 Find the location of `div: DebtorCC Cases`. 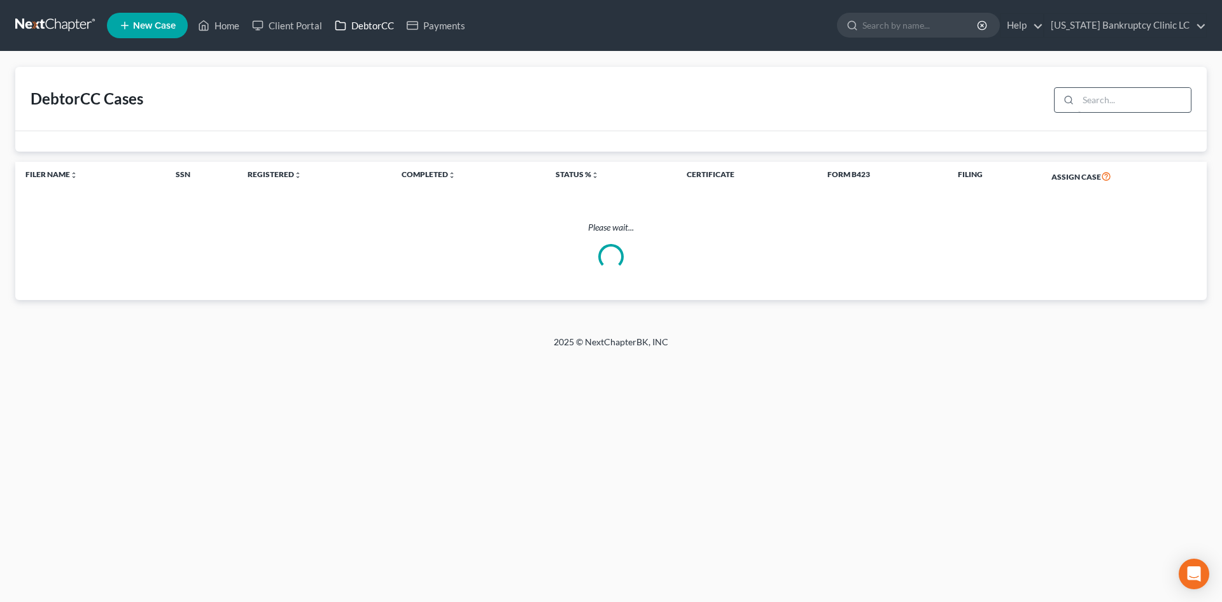

div: DebtorCC Cases is located at coordinates (87, 99).